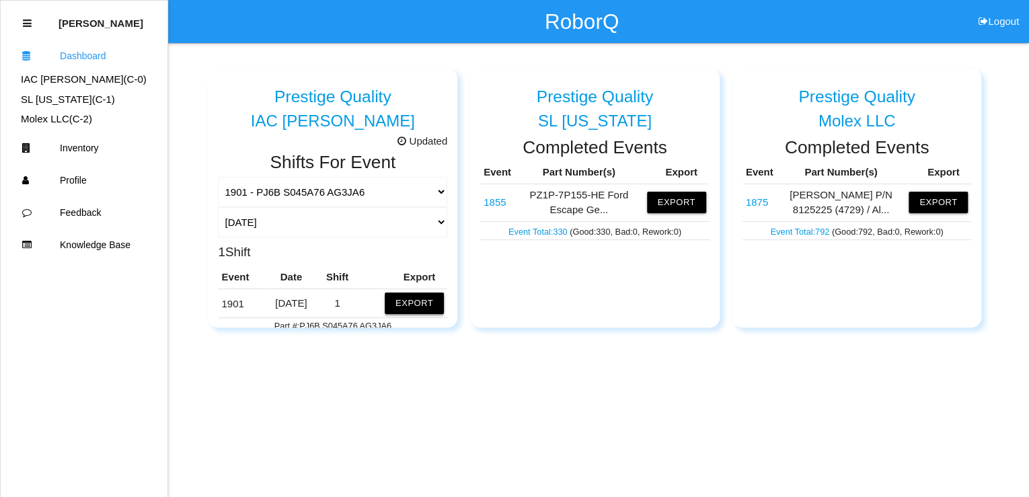  Describe the element at coordinates (332, 162) in the screenshot. I see `h2: Shifts For Event` at that location.